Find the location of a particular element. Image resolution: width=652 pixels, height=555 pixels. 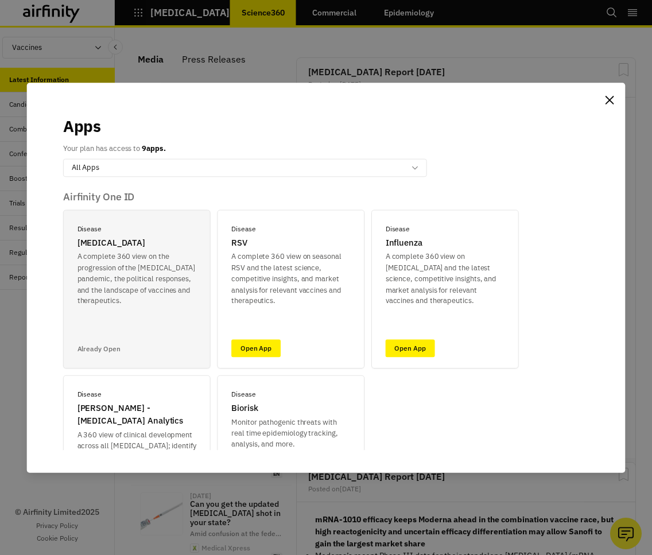

p: A complete 360 view on seasonal RSV and the latest science, competitive insights, and market anal... is located at coordinates (290, 278).